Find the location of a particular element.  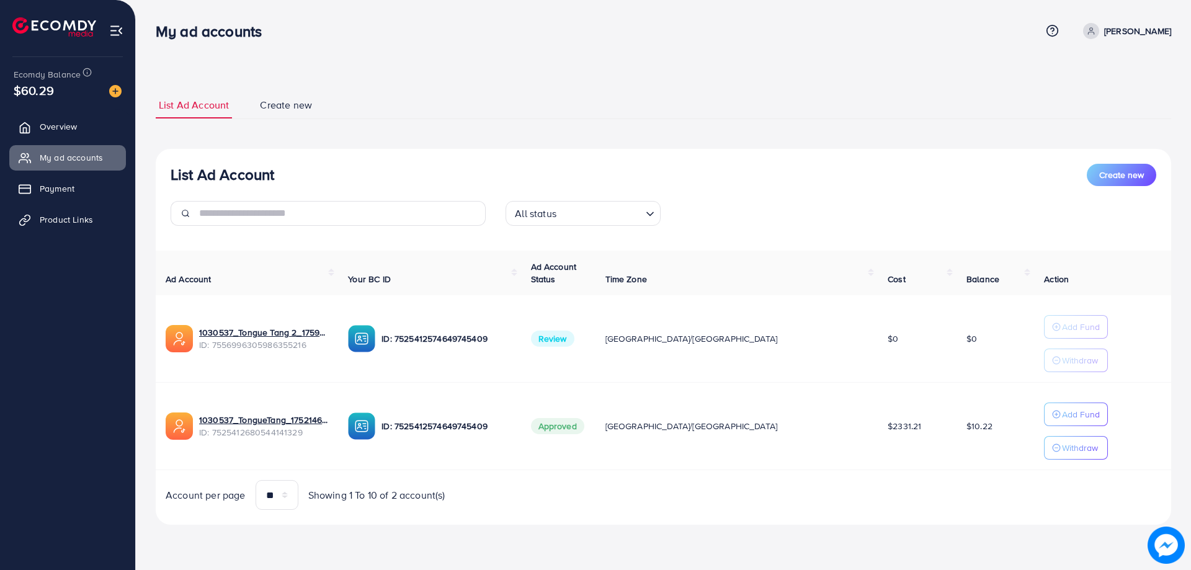

span: My ad accounts is located at coordinates (71, 158).